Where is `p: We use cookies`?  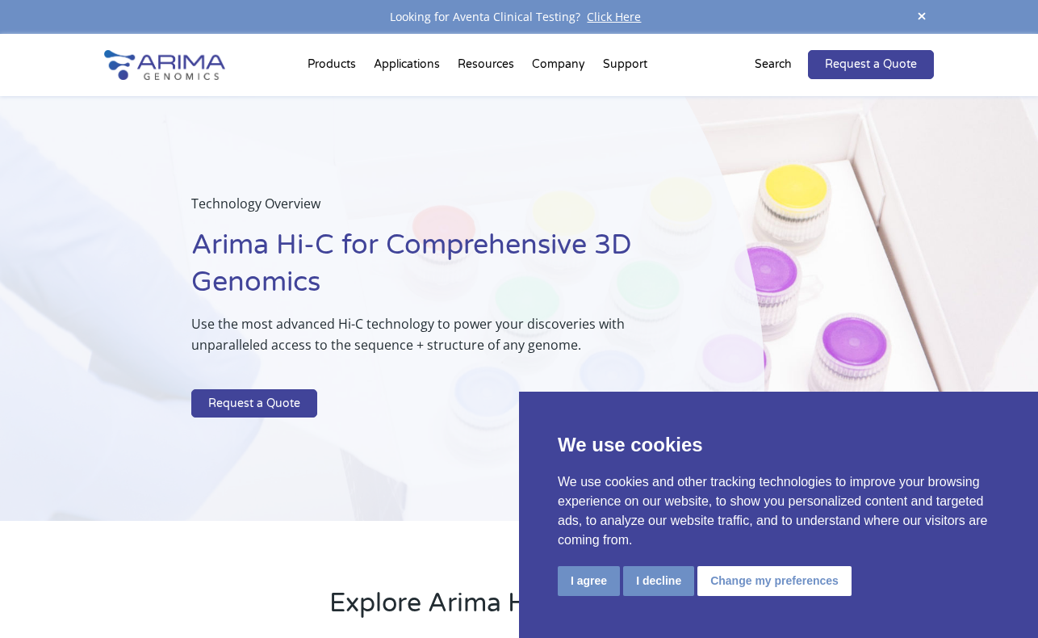 p: We use cookies is located at coordinates (778, 445).